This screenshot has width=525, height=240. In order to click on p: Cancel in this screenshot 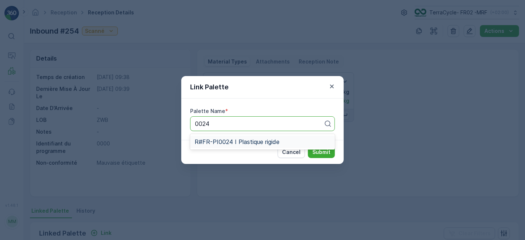, I will do `click(291, 152)`.